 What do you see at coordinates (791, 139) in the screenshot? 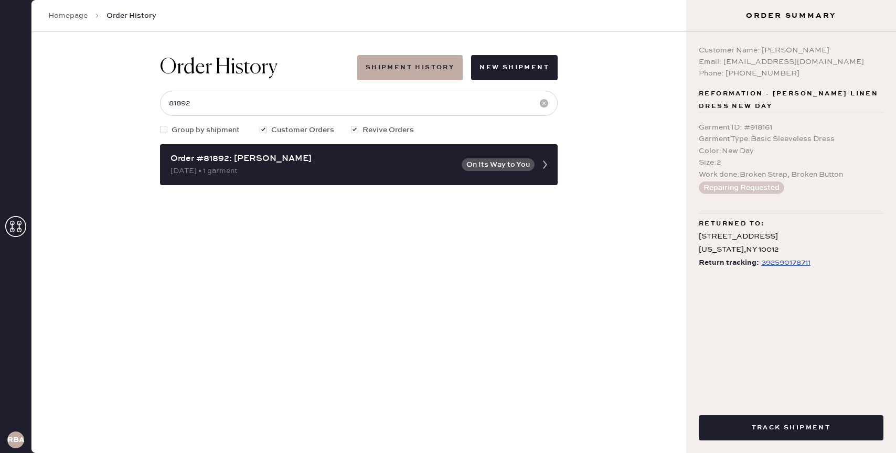
I see `div: Garment Type : Basic Sleeveless Dress` at bounding box center [791, 139].